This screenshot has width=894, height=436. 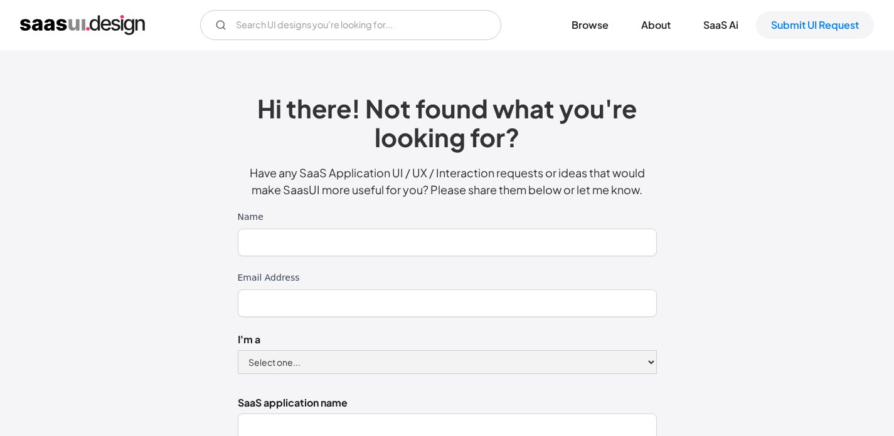 I want to click on label: Name, so click(x=447, y=217).